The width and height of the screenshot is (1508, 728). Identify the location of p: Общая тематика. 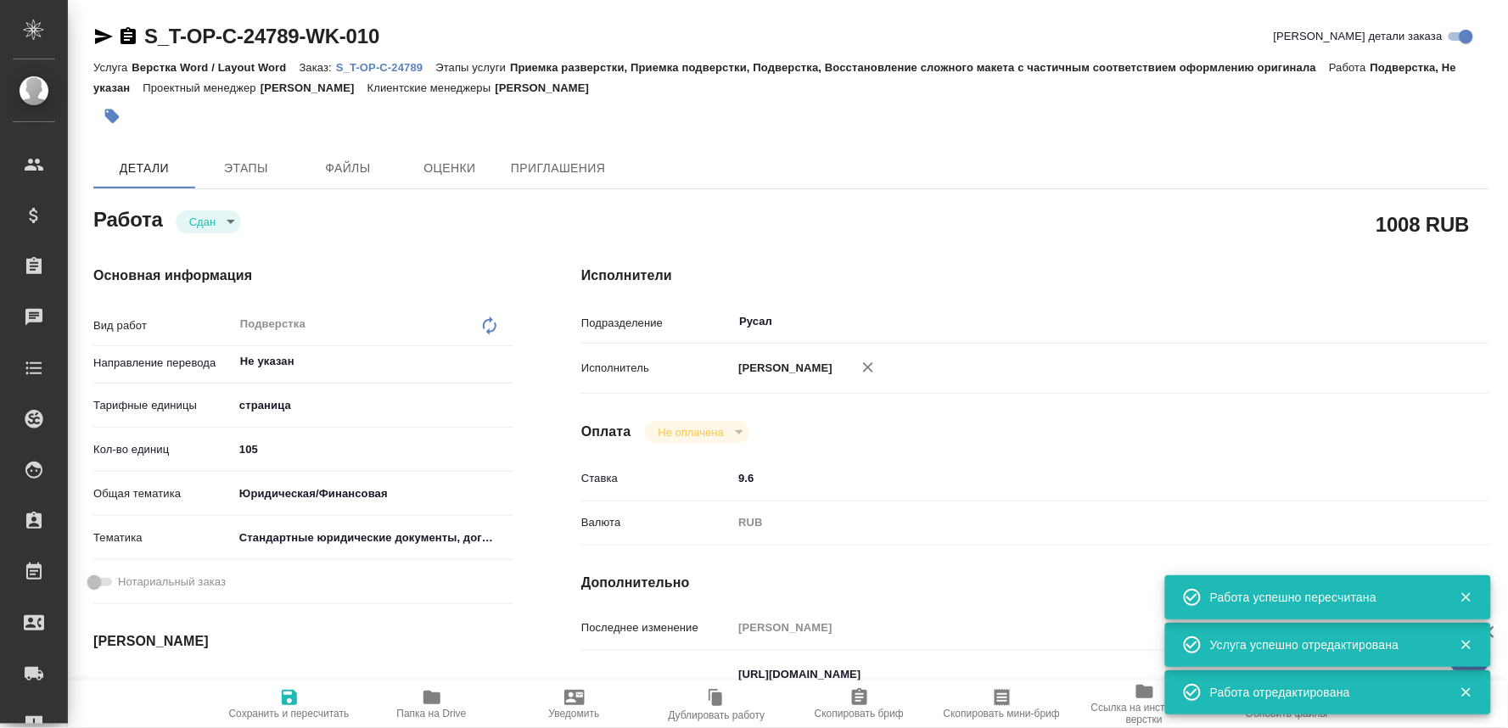
(163, 494).